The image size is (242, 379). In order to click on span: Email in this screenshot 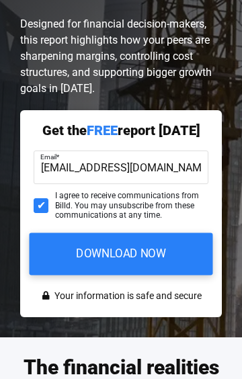, I will do `click(48, 157)`.